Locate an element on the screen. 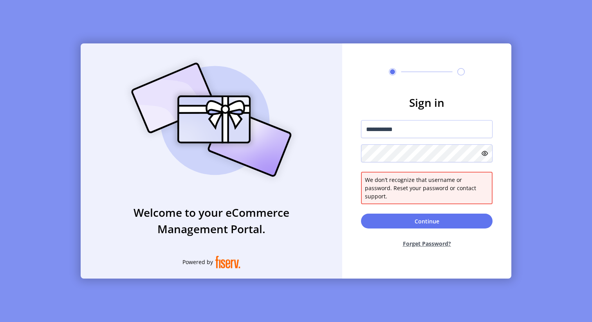 This screenshot has width=592, height=322. img: card_Illustration.svg is located at coordinates (211, 120).